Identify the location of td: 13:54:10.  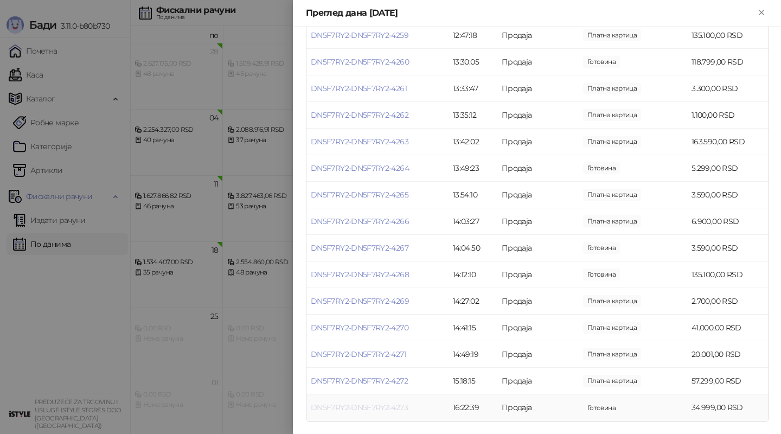
(473, 195).